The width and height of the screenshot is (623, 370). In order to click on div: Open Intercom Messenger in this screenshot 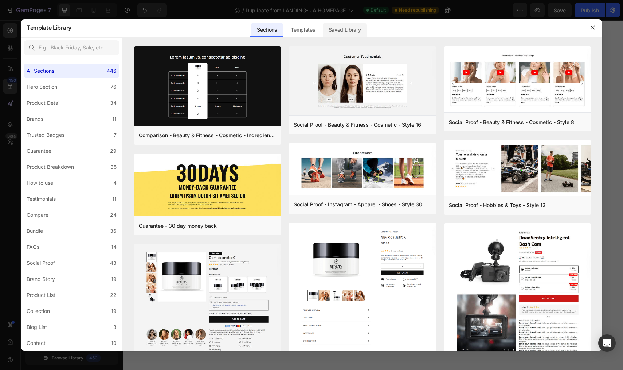, I will do `click(607, 344)`.